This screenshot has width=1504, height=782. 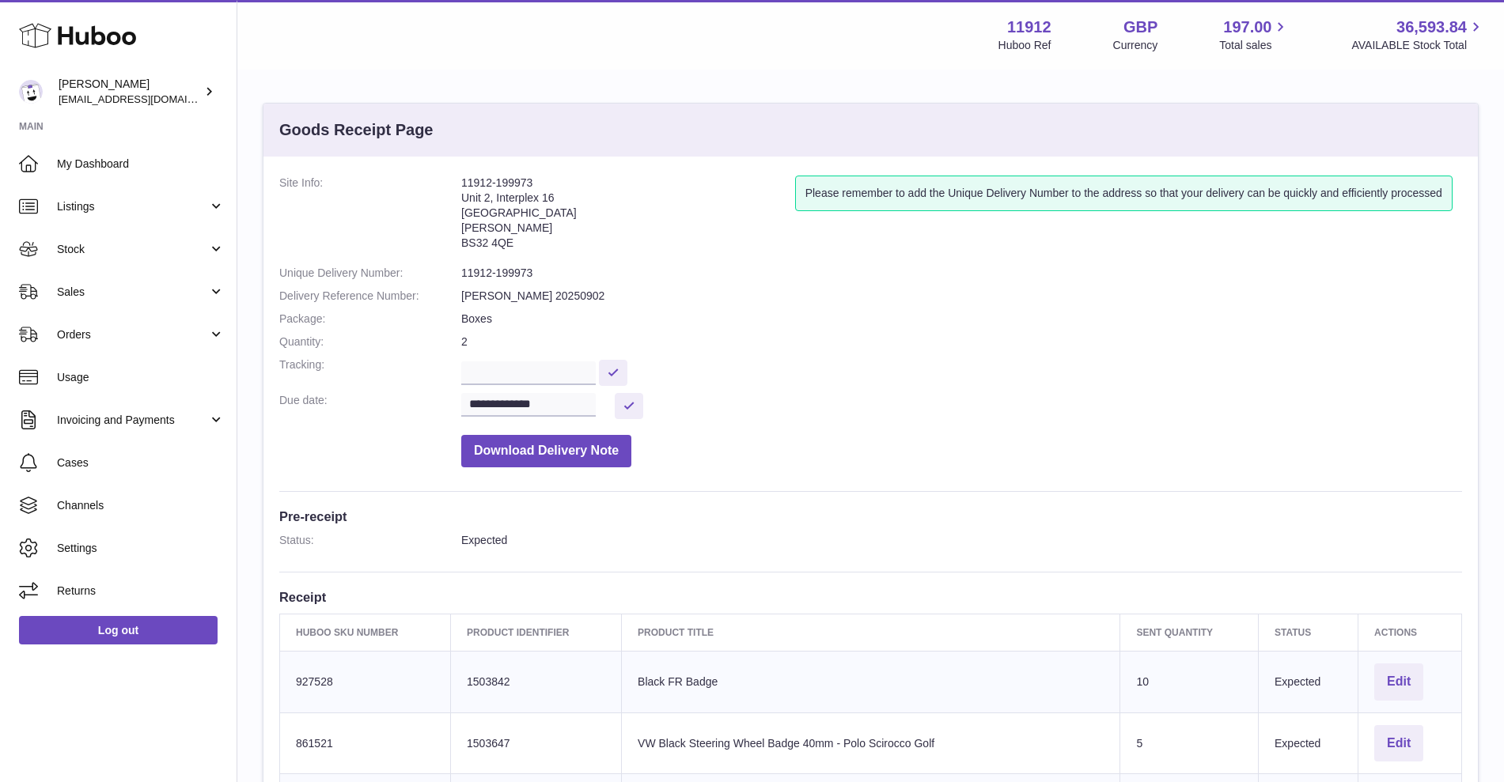 What do you see at coordinates (141, 463) in the screenshot?
I see `span: Cases` at bounding box center [141, 463].